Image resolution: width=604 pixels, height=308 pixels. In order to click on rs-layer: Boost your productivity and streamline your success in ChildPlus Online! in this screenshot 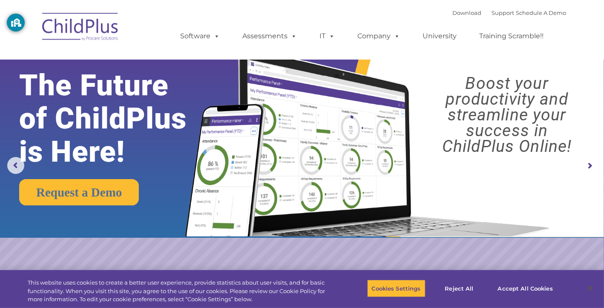, I will do `click(507, 115)`.